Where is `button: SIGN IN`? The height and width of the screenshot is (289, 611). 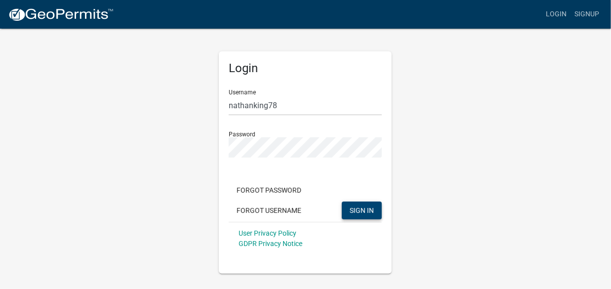
button: SIGN IN is located at coordinates (362, 210).